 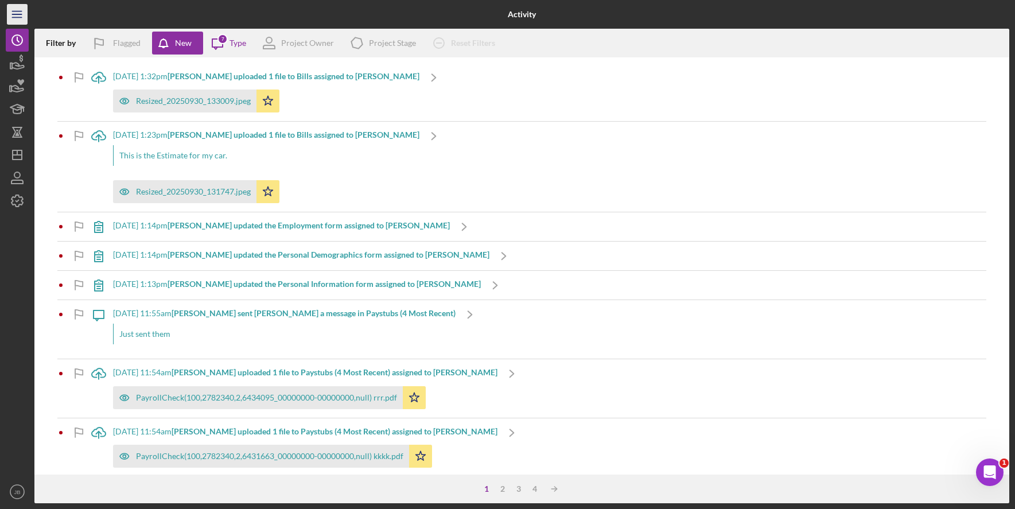 I want to click on div: New, so click(x=183, y=43).